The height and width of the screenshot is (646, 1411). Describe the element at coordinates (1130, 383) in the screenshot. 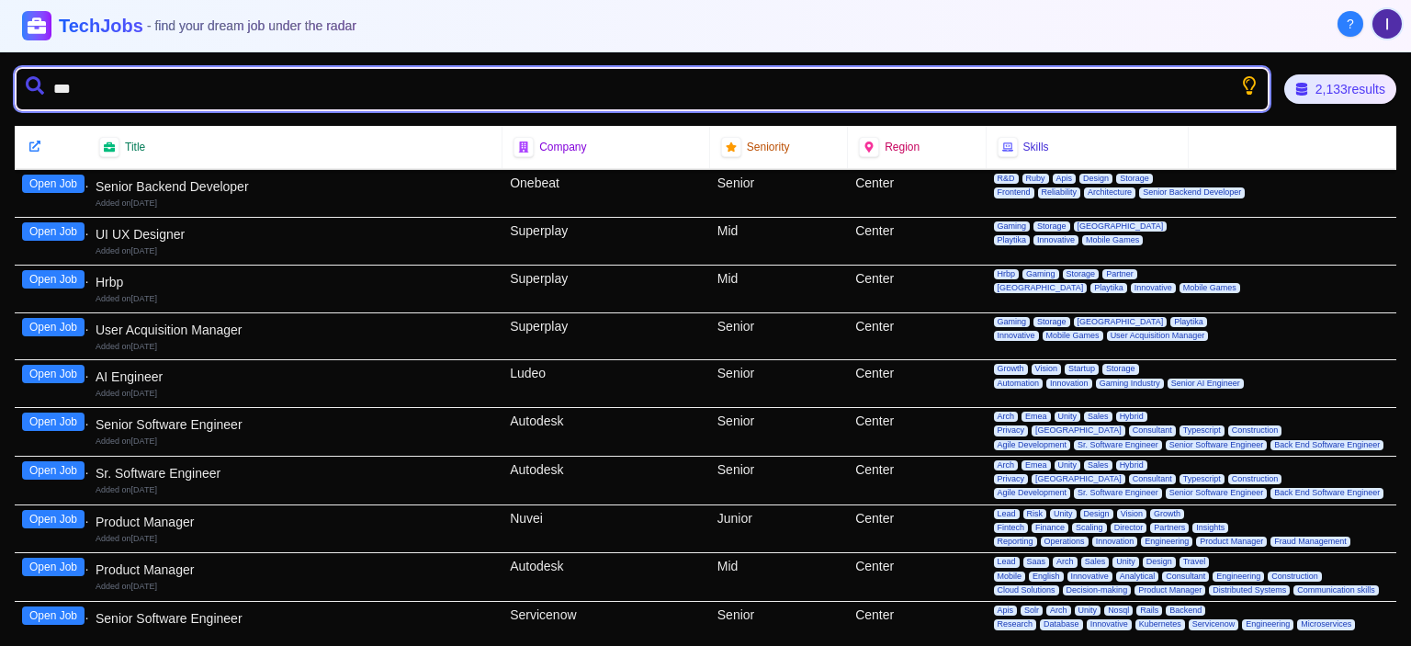

I see `span: Gaming Industry` at that location.